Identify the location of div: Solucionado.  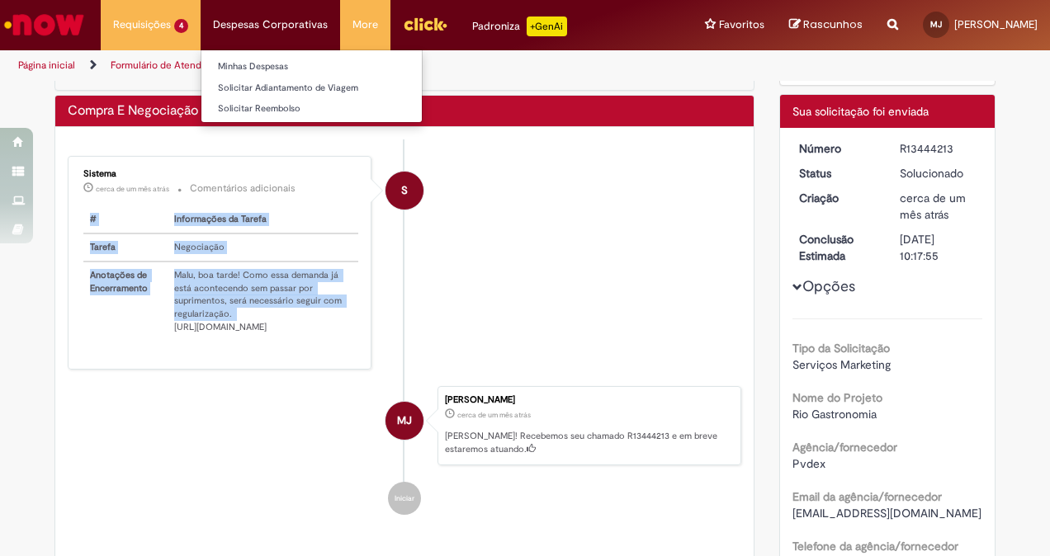
(938, 173).